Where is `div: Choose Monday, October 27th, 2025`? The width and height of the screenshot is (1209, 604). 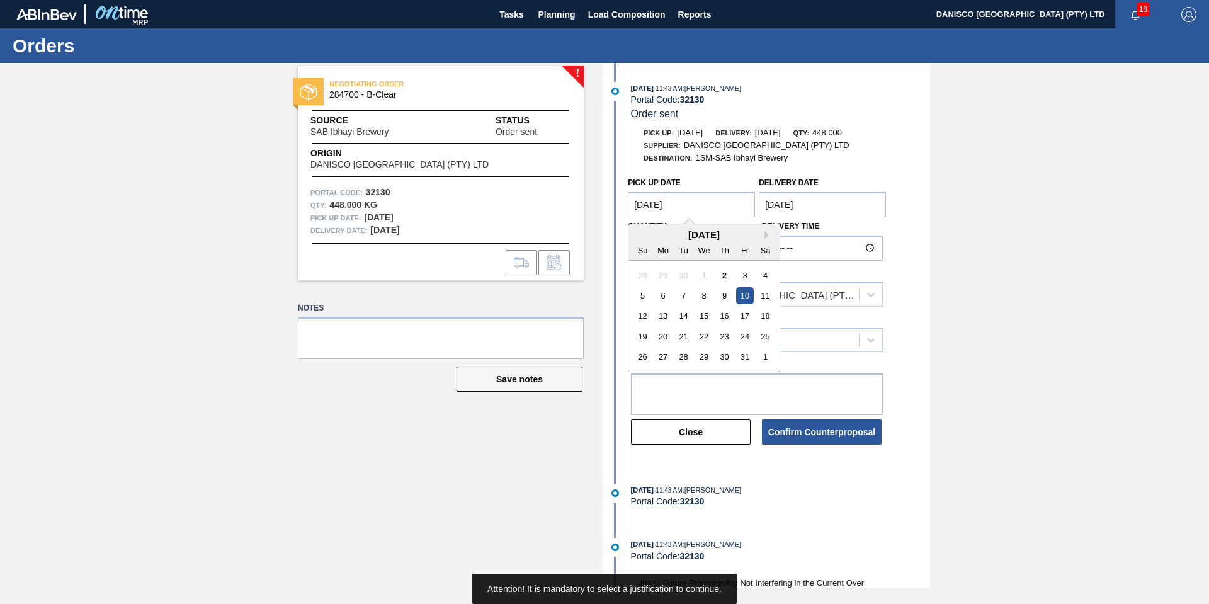
div: Choose Monday, October 27th, 2025 is located at coordinates (663, 356).